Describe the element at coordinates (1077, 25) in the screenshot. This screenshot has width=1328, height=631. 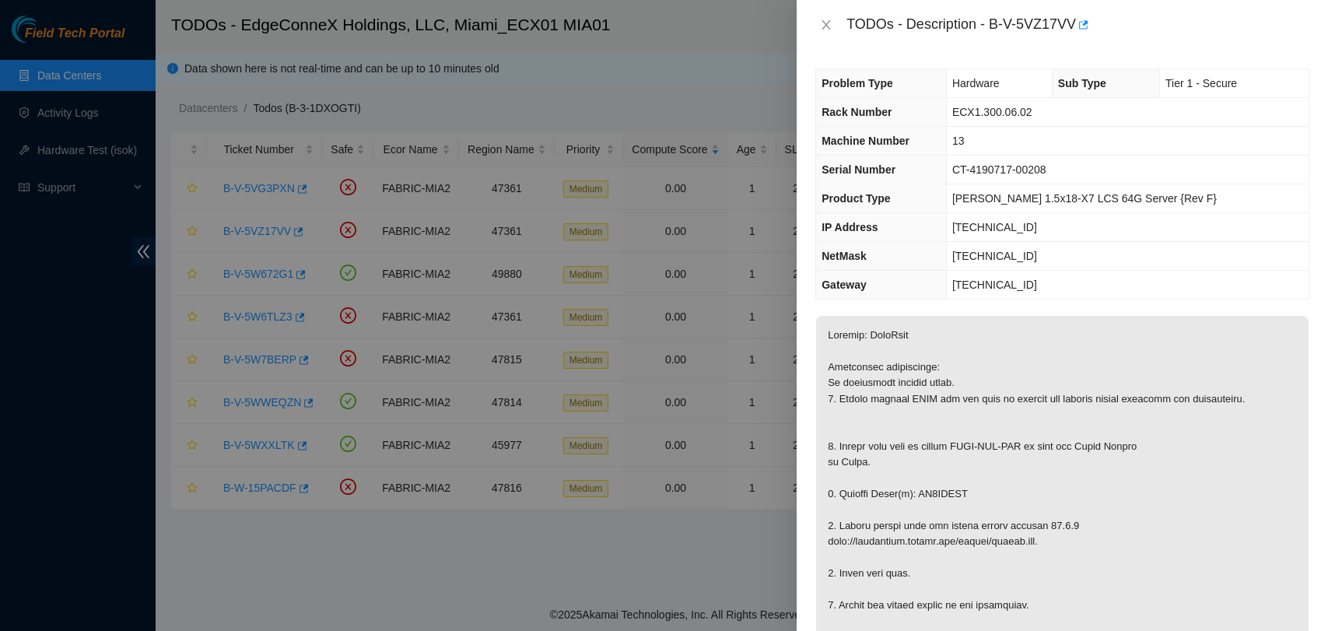
I see `div: TODOs - Description - B-V-5VZ17VV` at that location.